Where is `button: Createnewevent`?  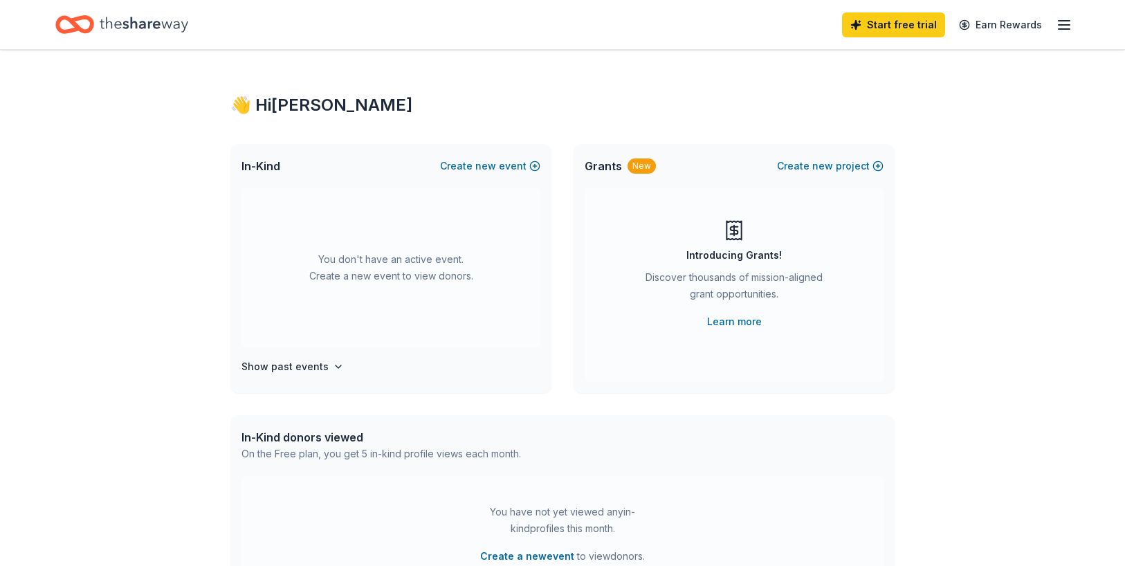
button: Createnewevent is located at coordinates (490, 166).